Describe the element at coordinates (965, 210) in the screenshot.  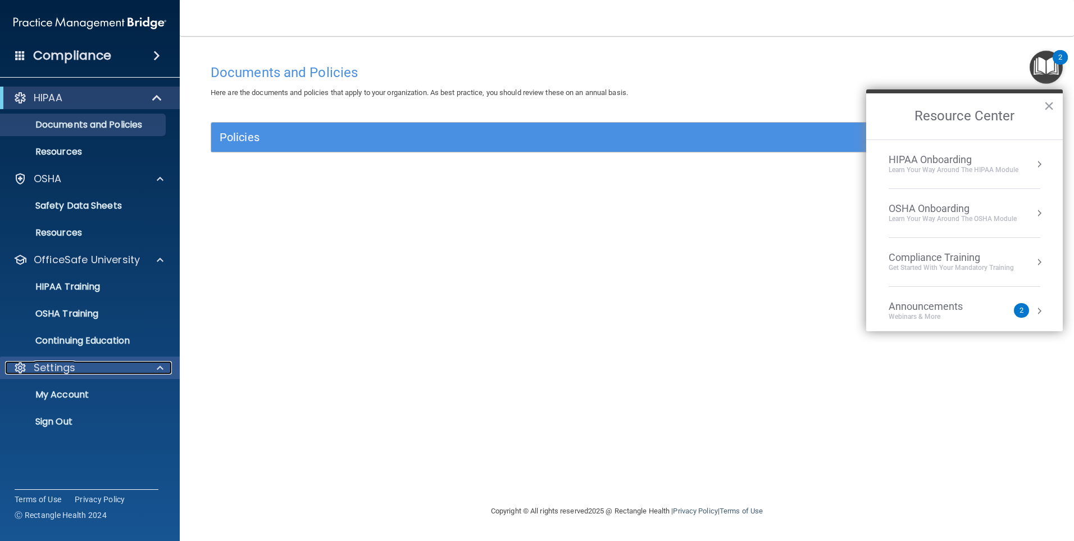
I see `div: Resource Center` at that location.